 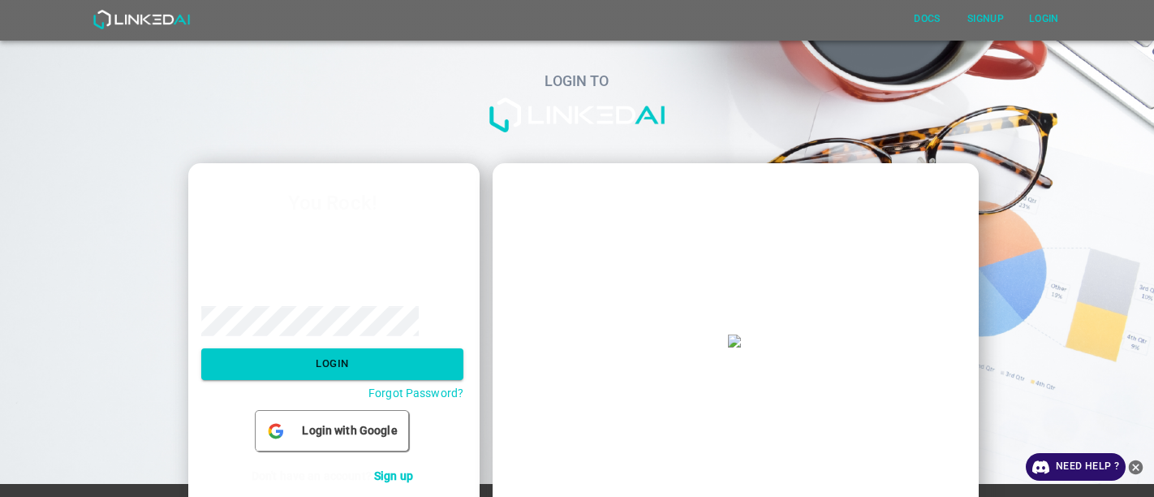 I want to click on button: Docs, so click(x=927, y=19).